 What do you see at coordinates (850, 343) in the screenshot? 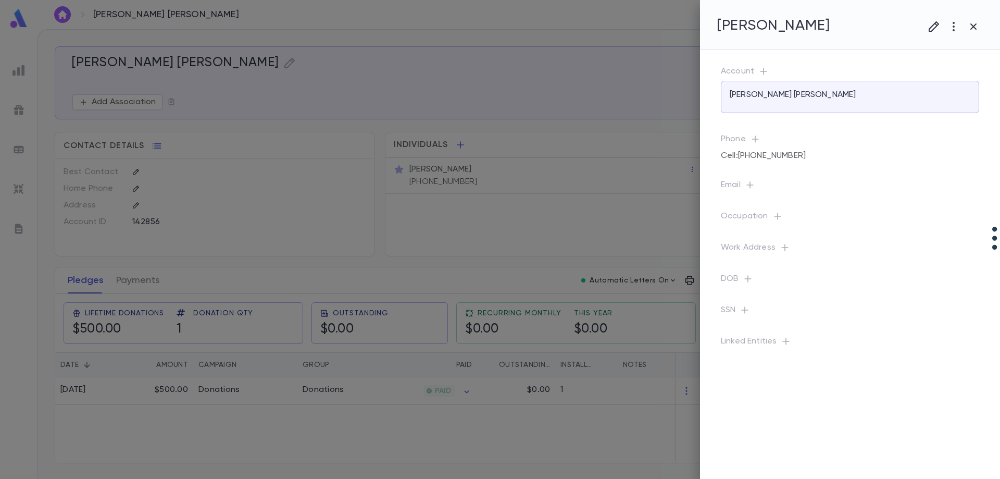
I see `p: Linked Entities` at bounding box center [850, 343].